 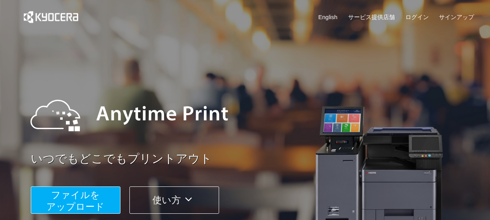 What do you see at coordinates (76, 200) in the screenshot?
I see `button: ファイルを​​アップロード` at bounding box center [76, 200].